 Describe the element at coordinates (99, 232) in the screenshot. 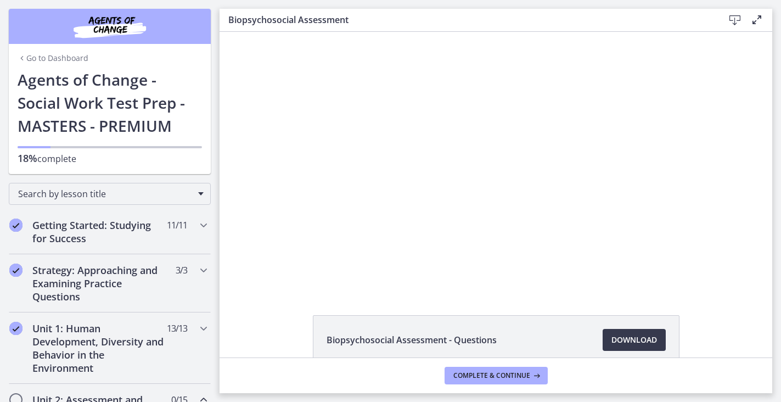

I see `h2: Getting Started: Studying for Success` at that location.